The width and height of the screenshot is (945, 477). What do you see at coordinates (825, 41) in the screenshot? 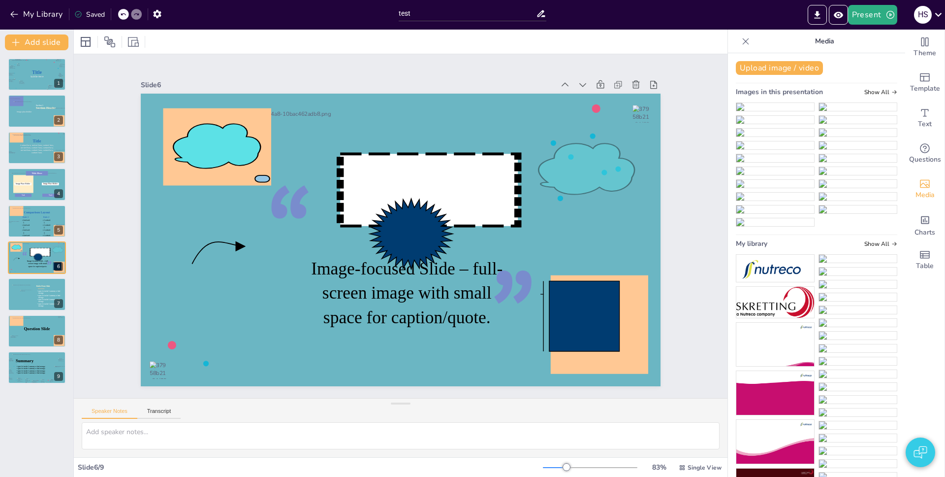
I see `p: Media` at bounding box center [825, 41].